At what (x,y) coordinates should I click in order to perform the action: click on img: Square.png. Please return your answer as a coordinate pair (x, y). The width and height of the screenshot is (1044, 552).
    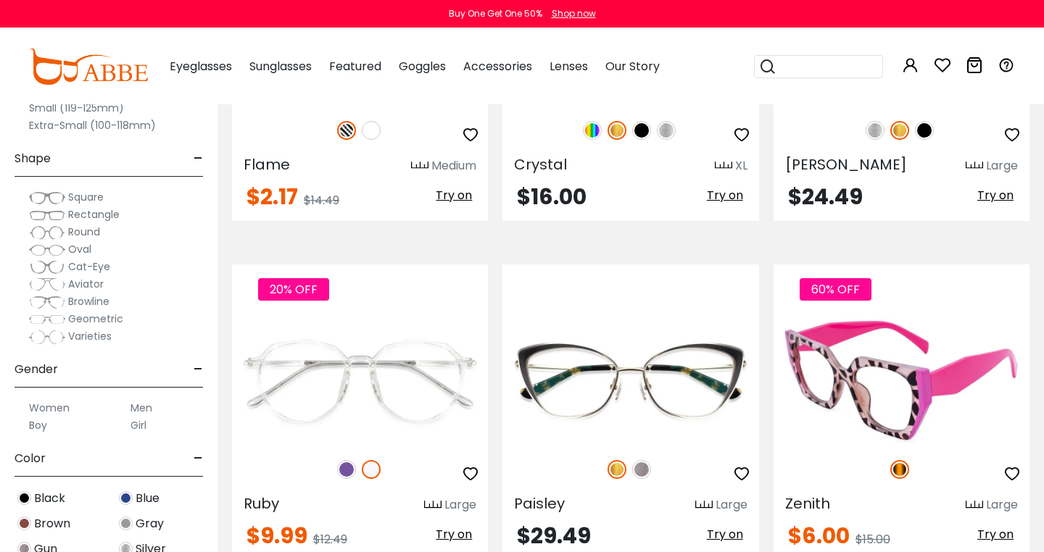
    Looking at the image, I should click on (47, 198).